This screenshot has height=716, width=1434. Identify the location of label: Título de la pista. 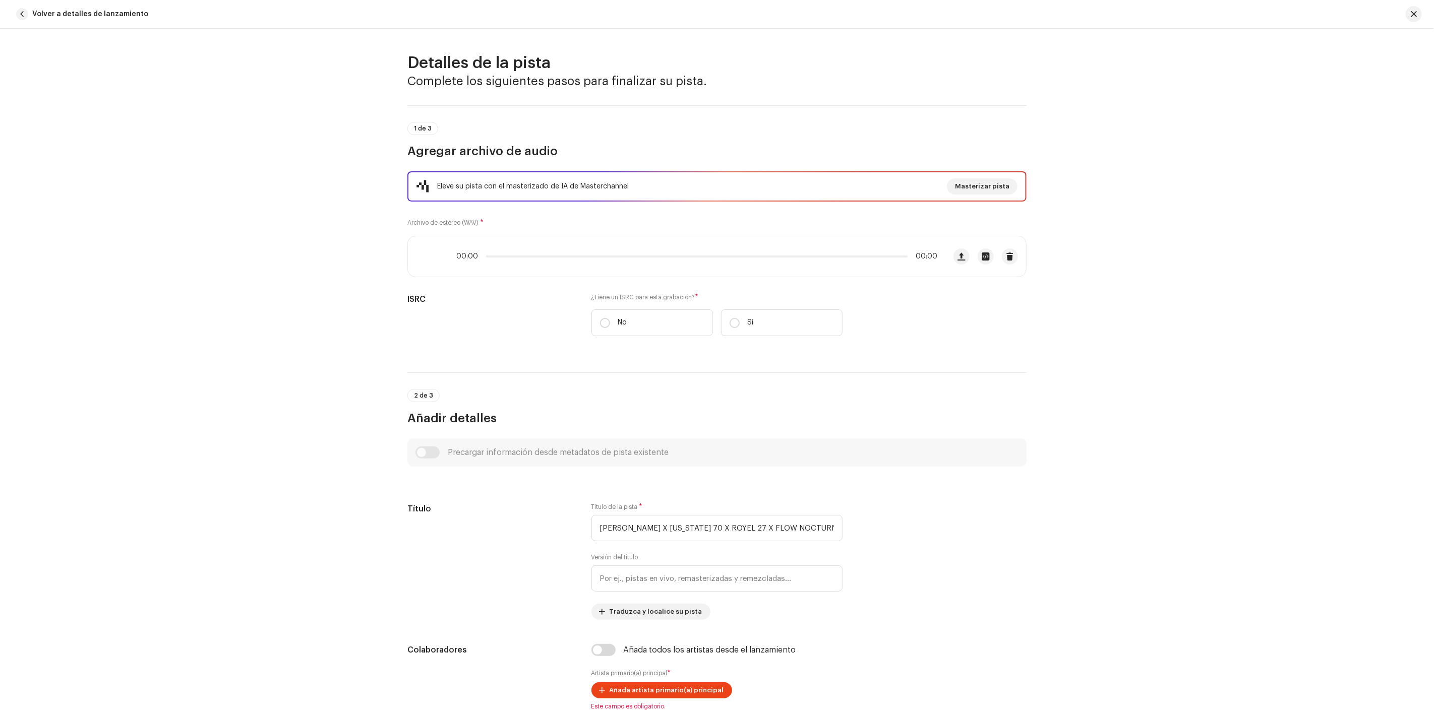
(617, 507).